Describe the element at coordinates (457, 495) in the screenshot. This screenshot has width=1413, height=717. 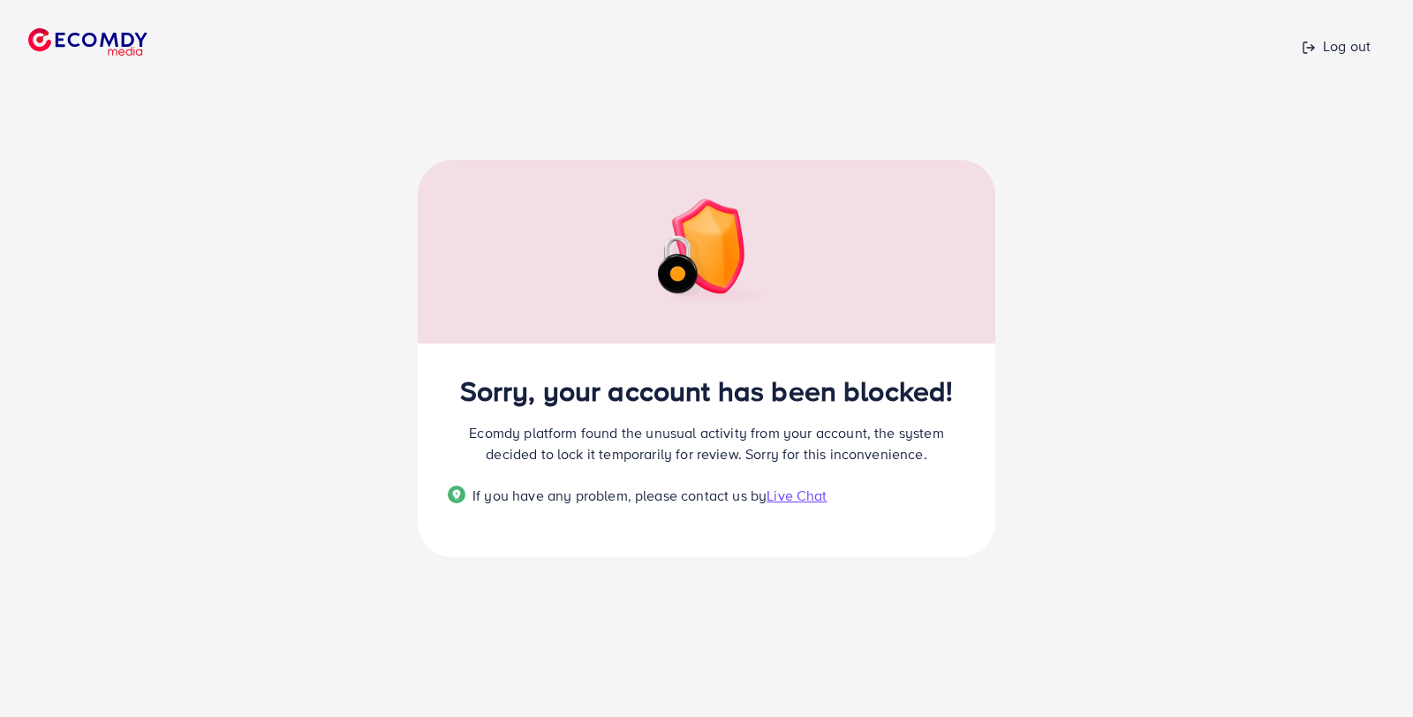
I see `img: Popup guide` at that location.